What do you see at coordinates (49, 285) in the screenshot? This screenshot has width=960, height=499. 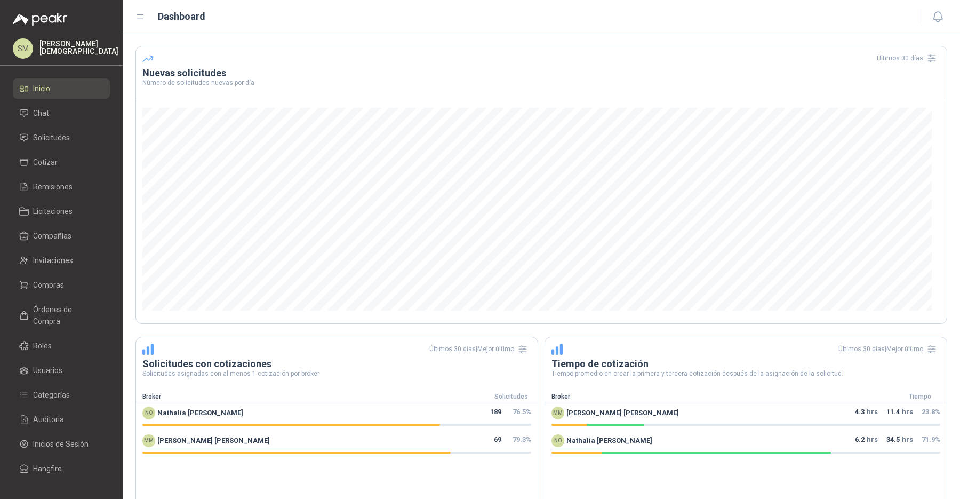 I see `span: Compras` at bounding box center [49, 285].